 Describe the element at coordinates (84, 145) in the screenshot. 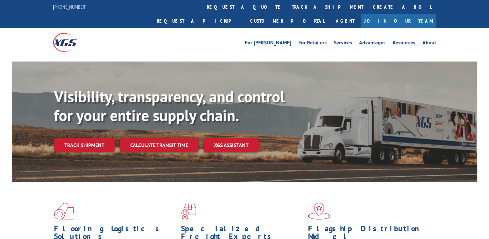

I see `a: Track shipment` at that location.